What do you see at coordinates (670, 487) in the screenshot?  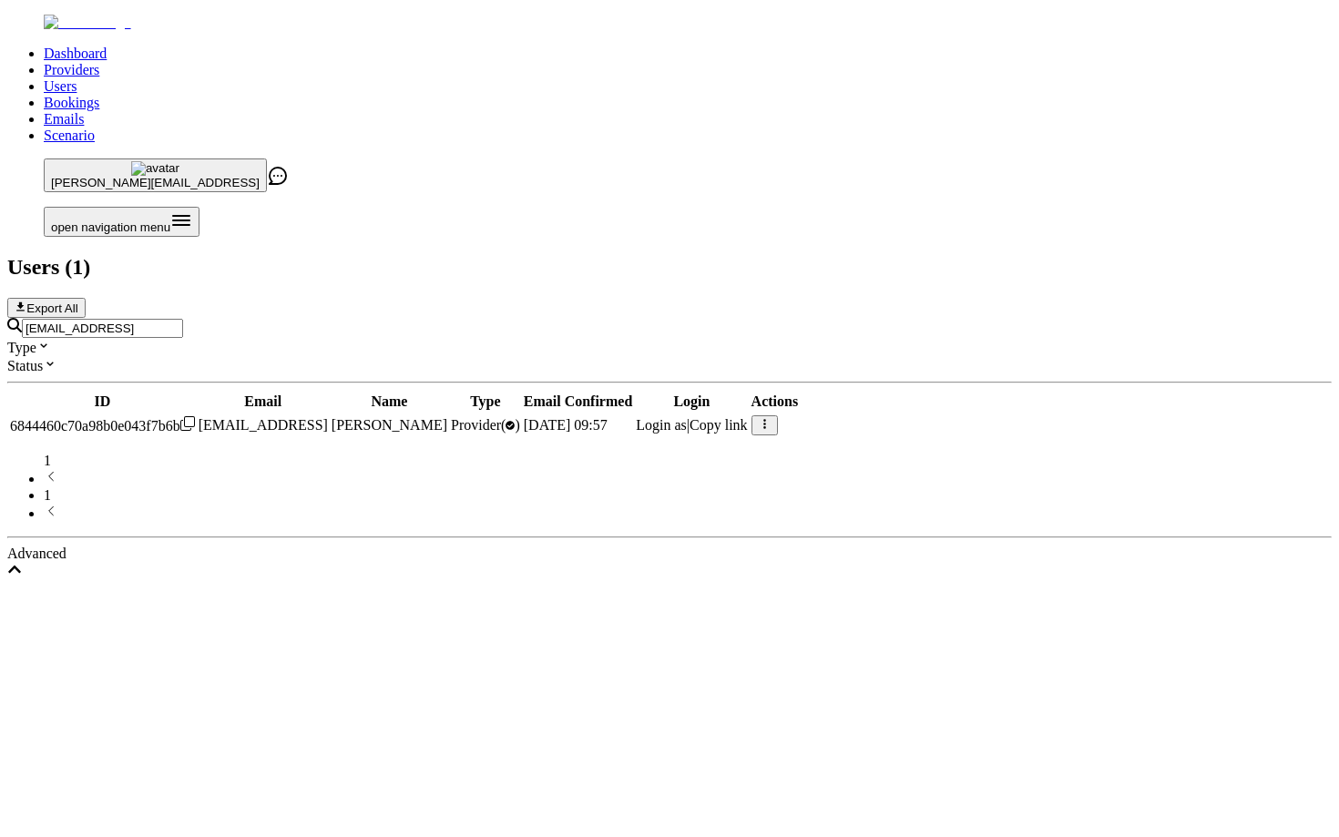 I see `nav: pagination navigation` at bounding box center [670, 487].